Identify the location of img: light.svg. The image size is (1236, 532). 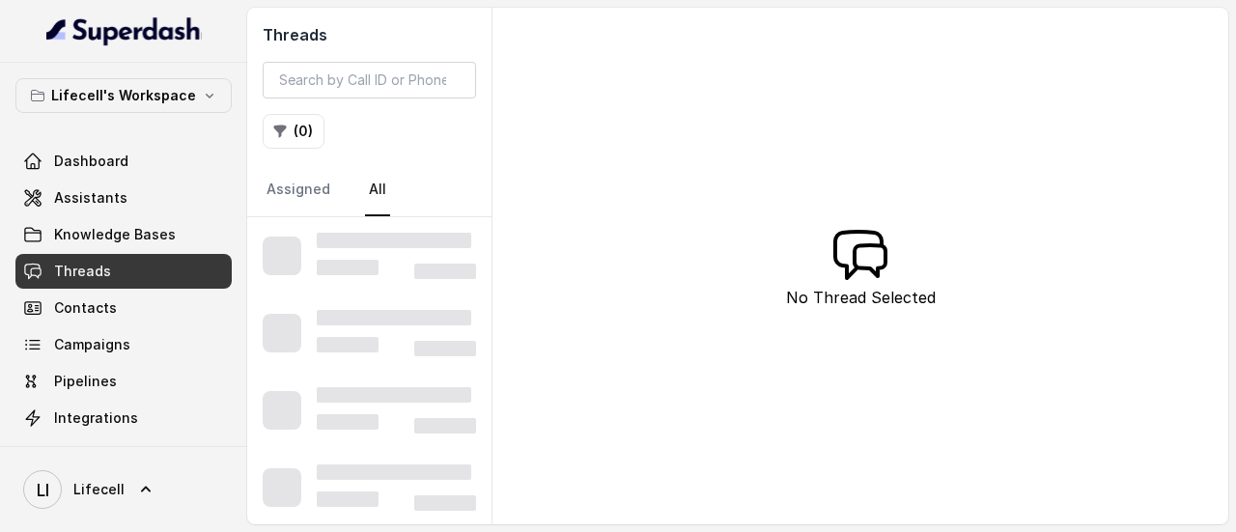
(124, 31).